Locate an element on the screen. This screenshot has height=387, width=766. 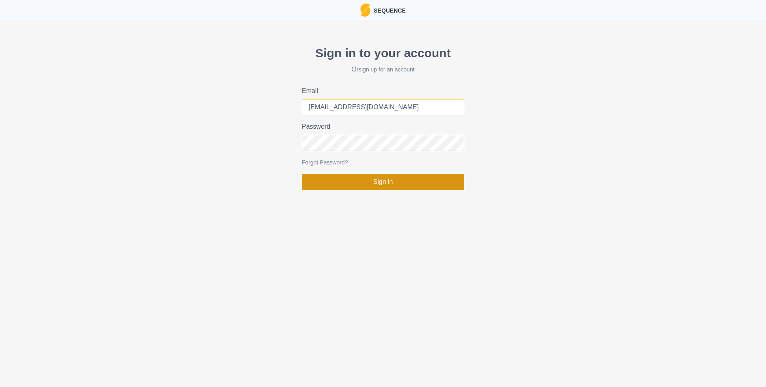
a: Forgot Password? is located at coordinates (325, 162).